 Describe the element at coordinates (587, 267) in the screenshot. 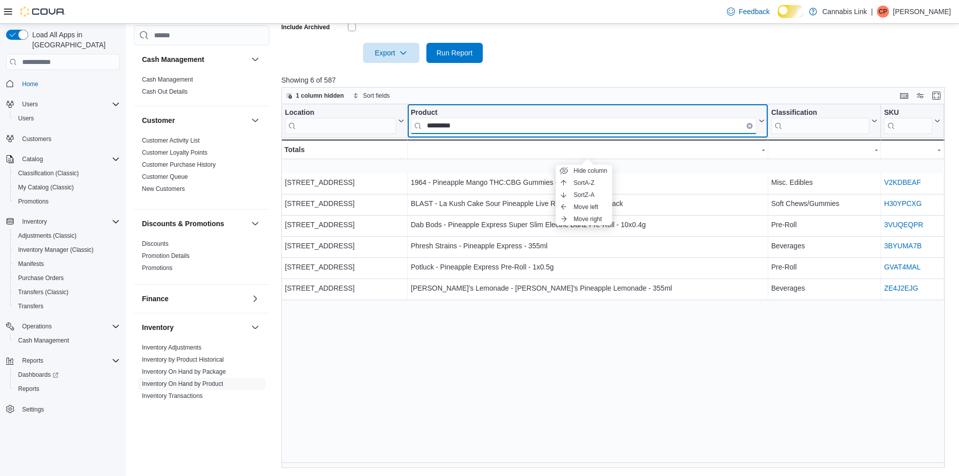

I see `div: Potluck - Pineapple Express Pre-Roll - 1x0.5g` at that location.